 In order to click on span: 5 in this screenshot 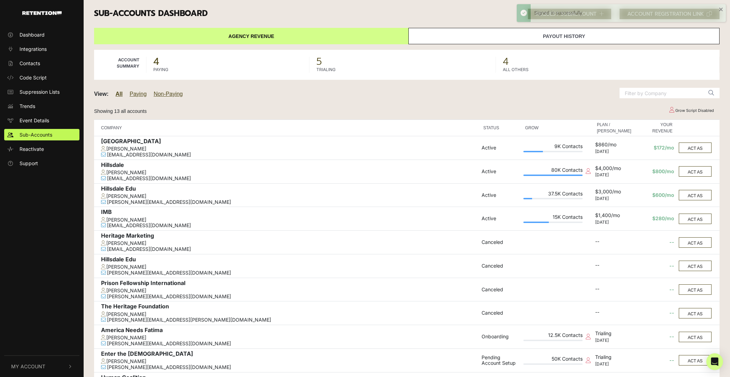, I will do `click(402, 62)`.